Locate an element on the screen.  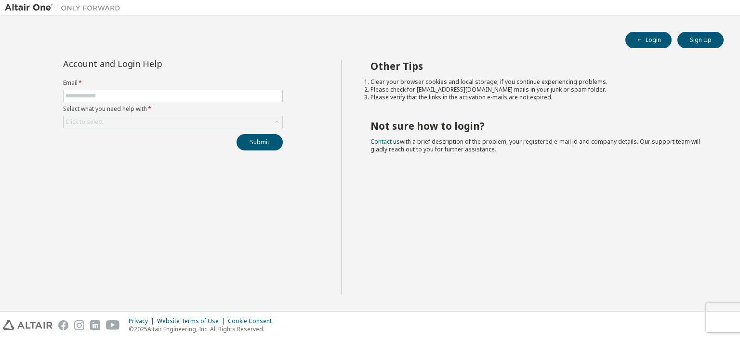
img: linkedin.svg is located at coordinates (95, 325).